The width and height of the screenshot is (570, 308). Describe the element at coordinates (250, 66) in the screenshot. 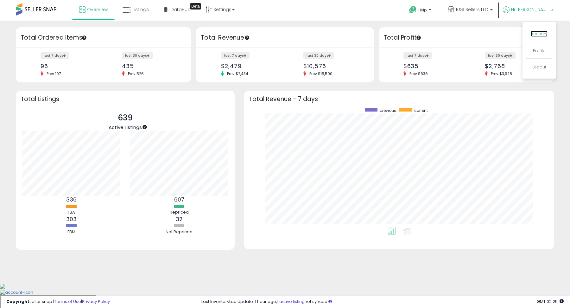

I see `div: $2,479` at that location.